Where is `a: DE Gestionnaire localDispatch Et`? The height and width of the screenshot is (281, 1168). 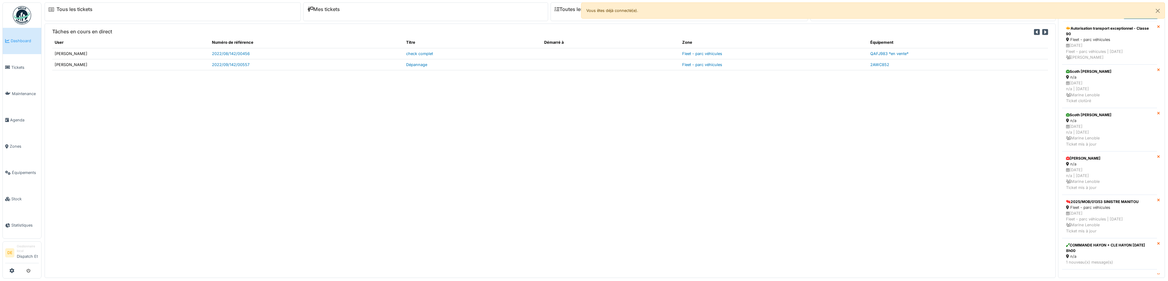
a: DE Gestionnaire localDispatch Et is located at coordinates (22, 253).